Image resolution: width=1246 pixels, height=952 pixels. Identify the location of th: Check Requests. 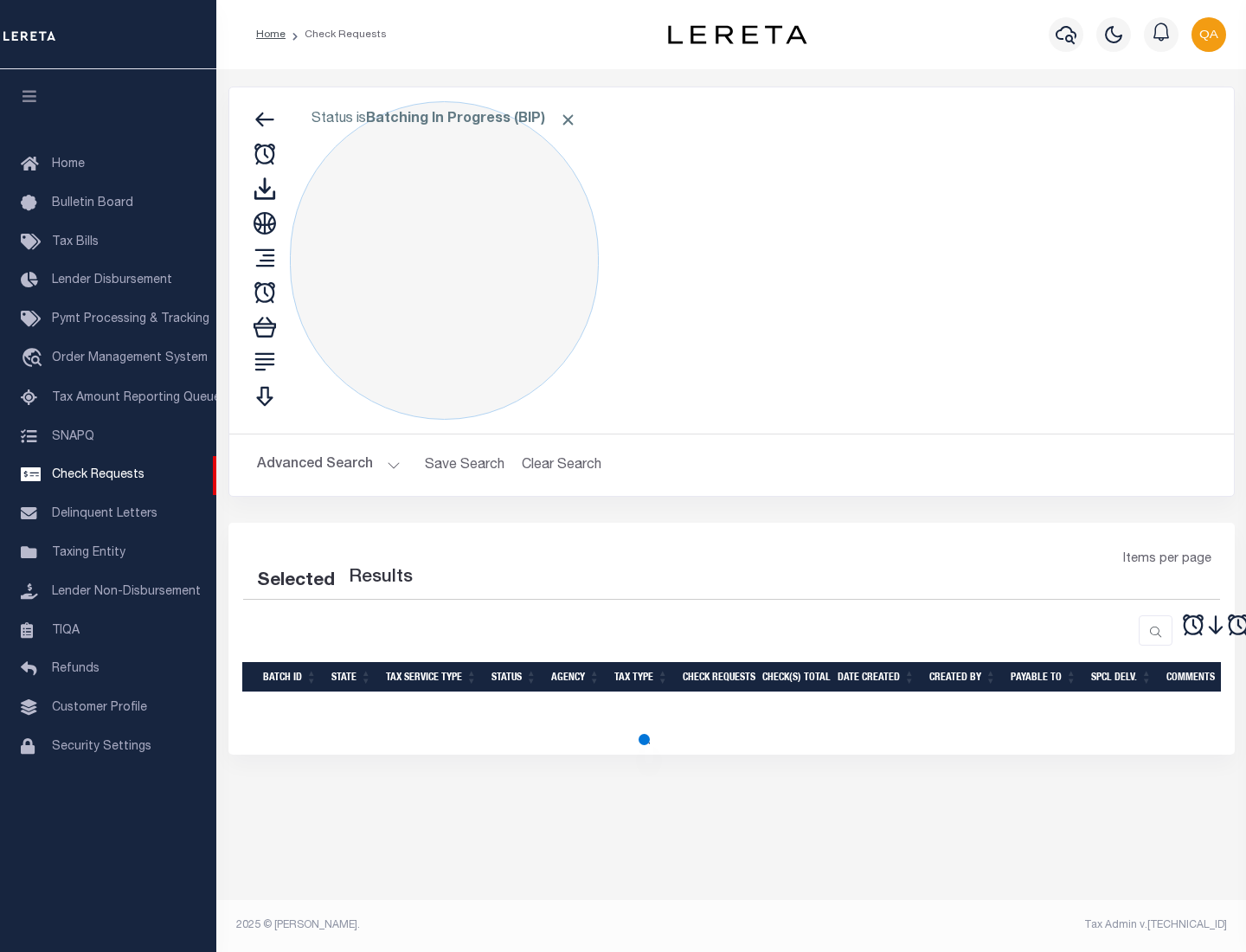
(716, 676).